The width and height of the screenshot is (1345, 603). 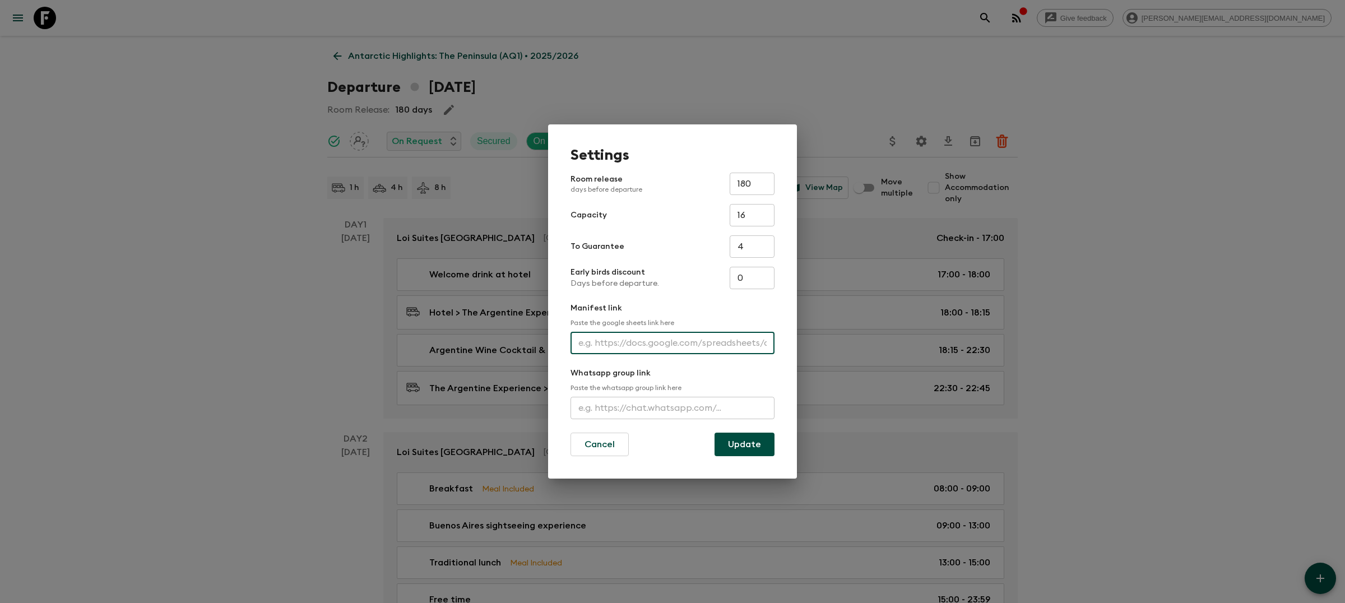 I want to click on p: days before departure, so click(x=606, y=189).